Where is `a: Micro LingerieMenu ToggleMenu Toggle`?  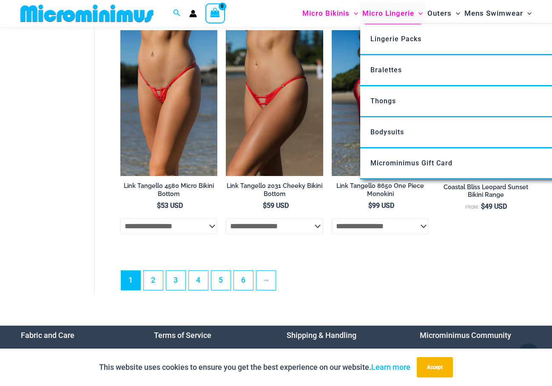 a: Micro LingerieMenu ToggleMenu Toggle is located at coordinates (392, 13).